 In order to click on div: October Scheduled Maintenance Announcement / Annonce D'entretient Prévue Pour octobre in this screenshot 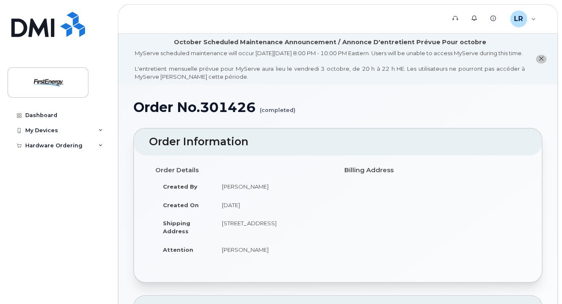, I will do `click(330, 42)`.